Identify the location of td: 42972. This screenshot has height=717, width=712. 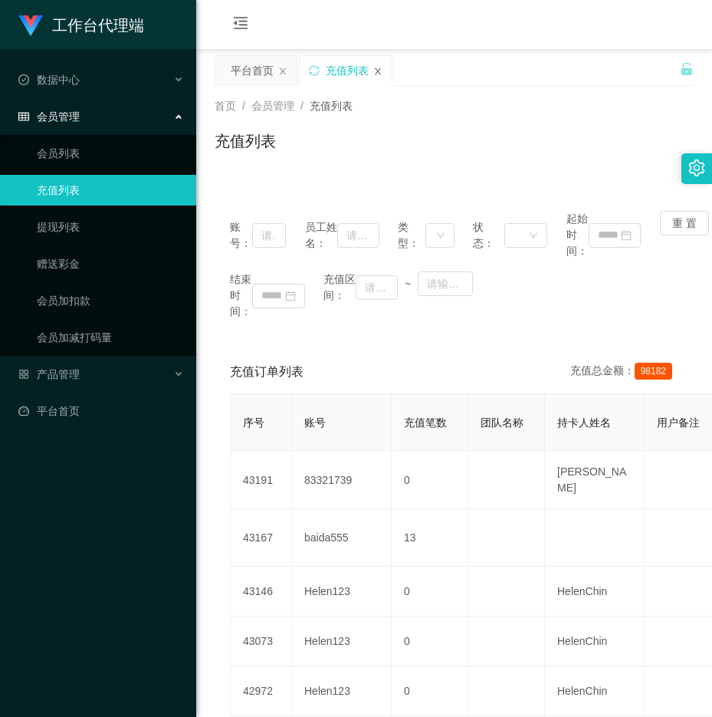
(261, 691).